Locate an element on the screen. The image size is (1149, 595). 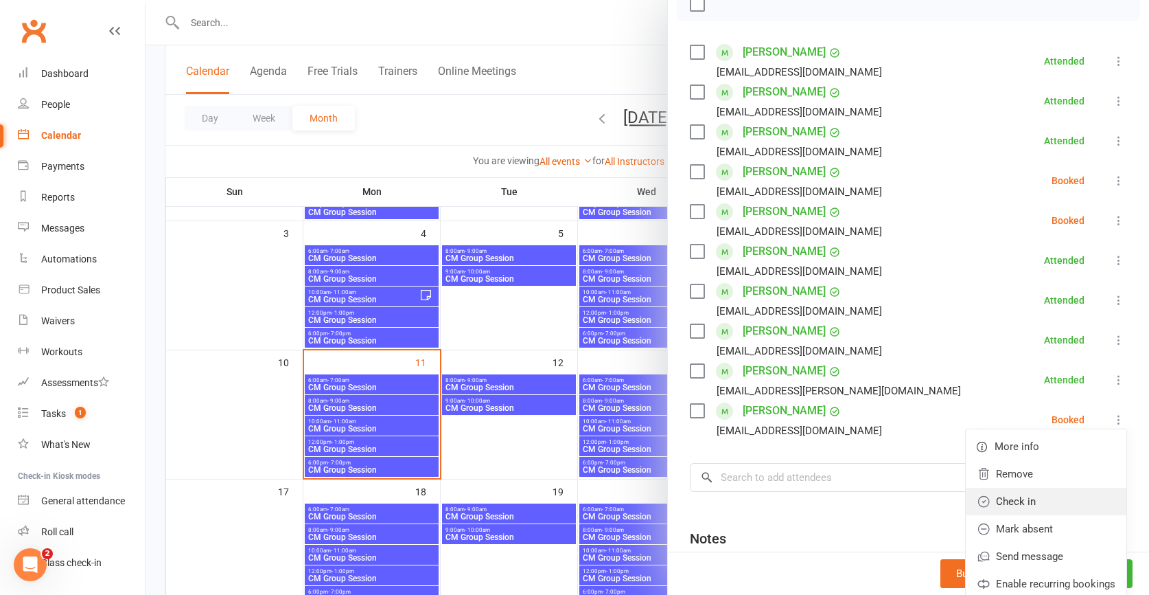
a: Messages is located at coordinates (81, 228).